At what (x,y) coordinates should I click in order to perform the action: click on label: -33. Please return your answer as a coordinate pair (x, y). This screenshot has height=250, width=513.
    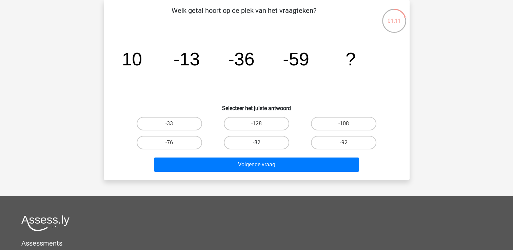
    Looking at the image, I should click on (169, 124).